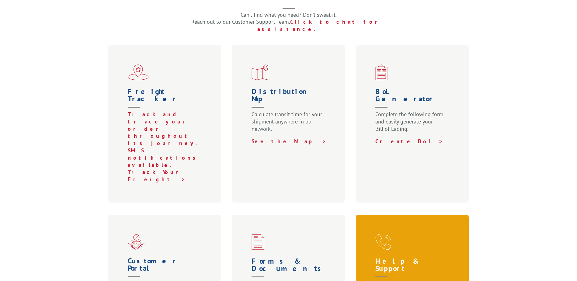 This screenshot has width=577, height=281. I want to click on img: xgs-icon-distribution-map-red, so click(260, 72).